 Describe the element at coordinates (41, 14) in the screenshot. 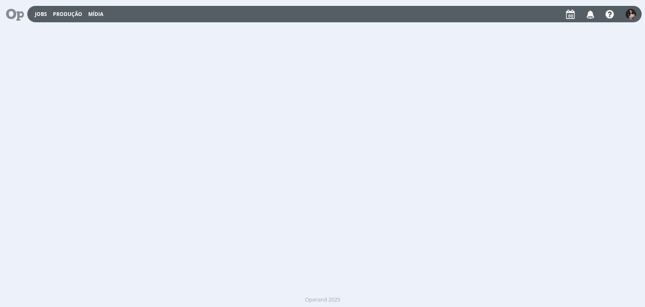

I see `a: Jobs` at that location.